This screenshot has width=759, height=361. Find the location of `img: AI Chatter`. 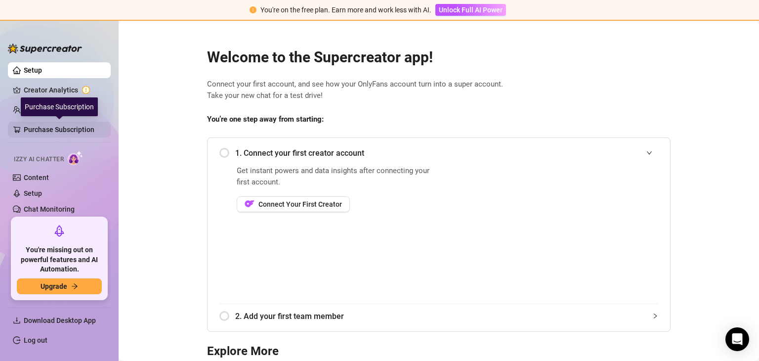

img: AI Chatter is located at coordinates (75, 158).